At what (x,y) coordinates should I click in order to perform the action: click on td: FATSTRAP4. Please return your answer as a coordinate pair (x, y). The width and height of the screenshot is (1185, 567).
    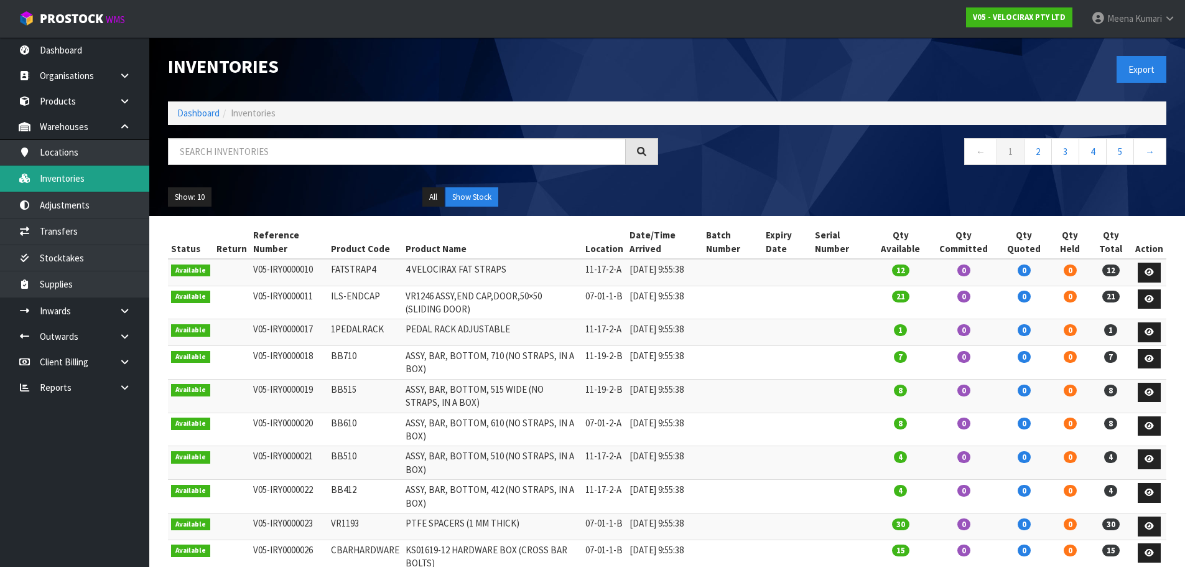
    Looking at the image, I should click on (365, 272).